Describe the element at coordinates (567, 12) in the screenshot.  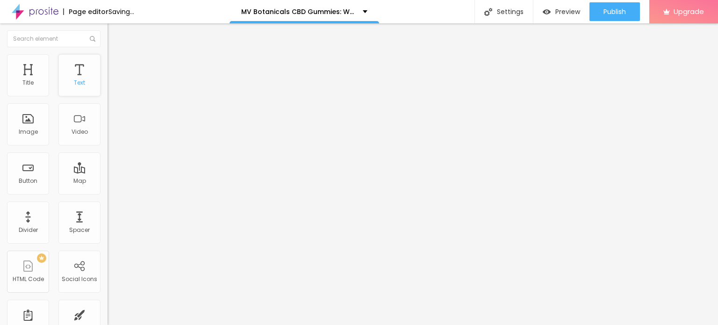
I see `span: Preview` at that location.